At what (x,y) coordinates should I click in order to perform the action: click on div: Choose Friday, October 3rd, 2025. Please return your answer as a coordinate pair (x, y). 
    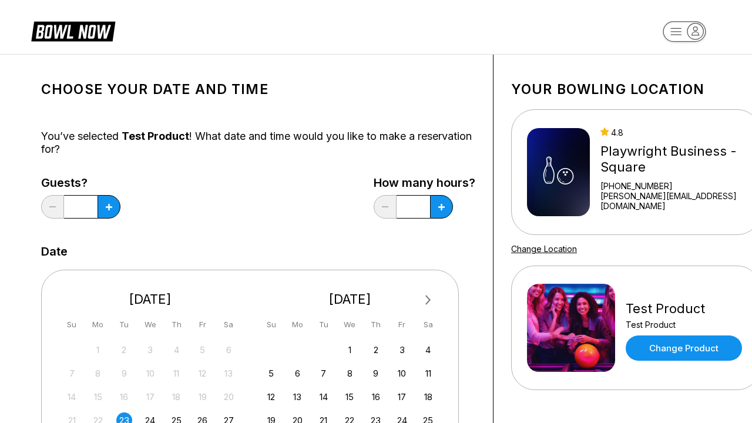
    Looking at the image, I should click on (402, 350).